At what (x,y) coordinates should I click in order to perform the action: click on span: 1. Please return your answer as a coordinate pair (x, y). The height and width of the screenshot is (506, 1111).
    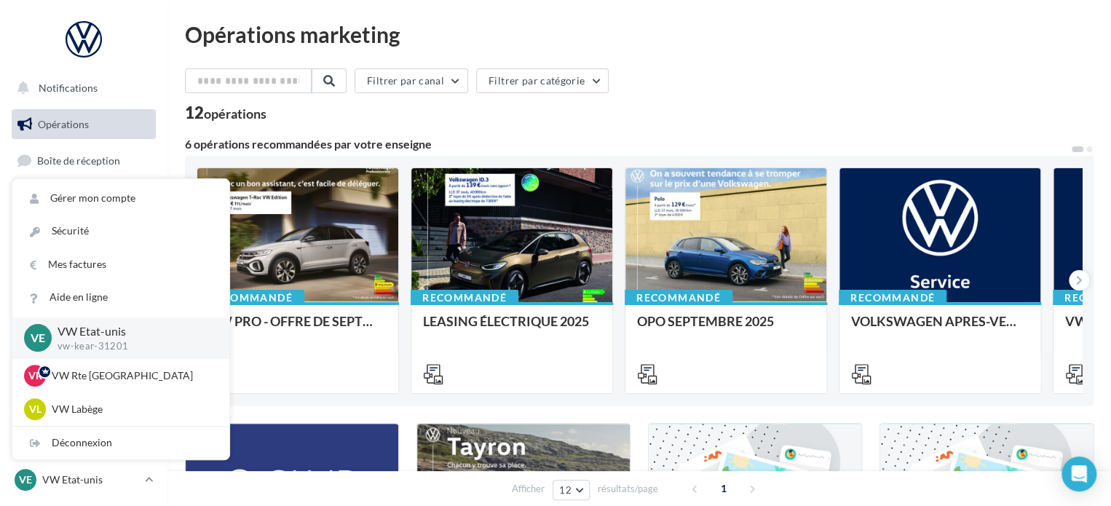
    Looking at the image, I should click on (724, 488).